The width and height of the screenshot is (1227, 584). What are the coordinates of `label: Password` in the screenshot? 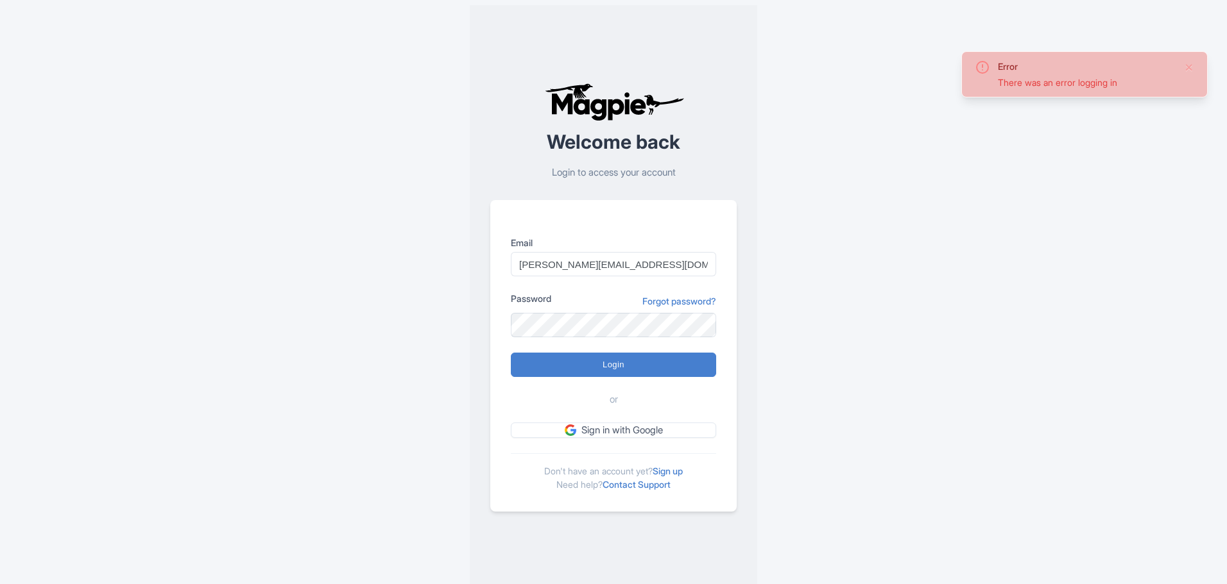 It's located at (531, 298).